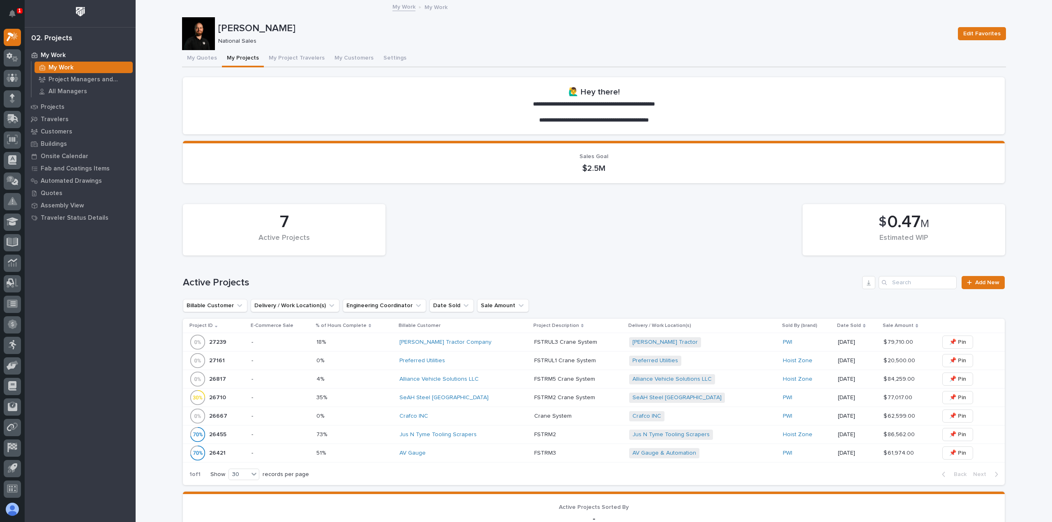  What do you see at coordinates (218, 475) in the screenshot?
I see `p: Show` at bounding box center [218, 475].